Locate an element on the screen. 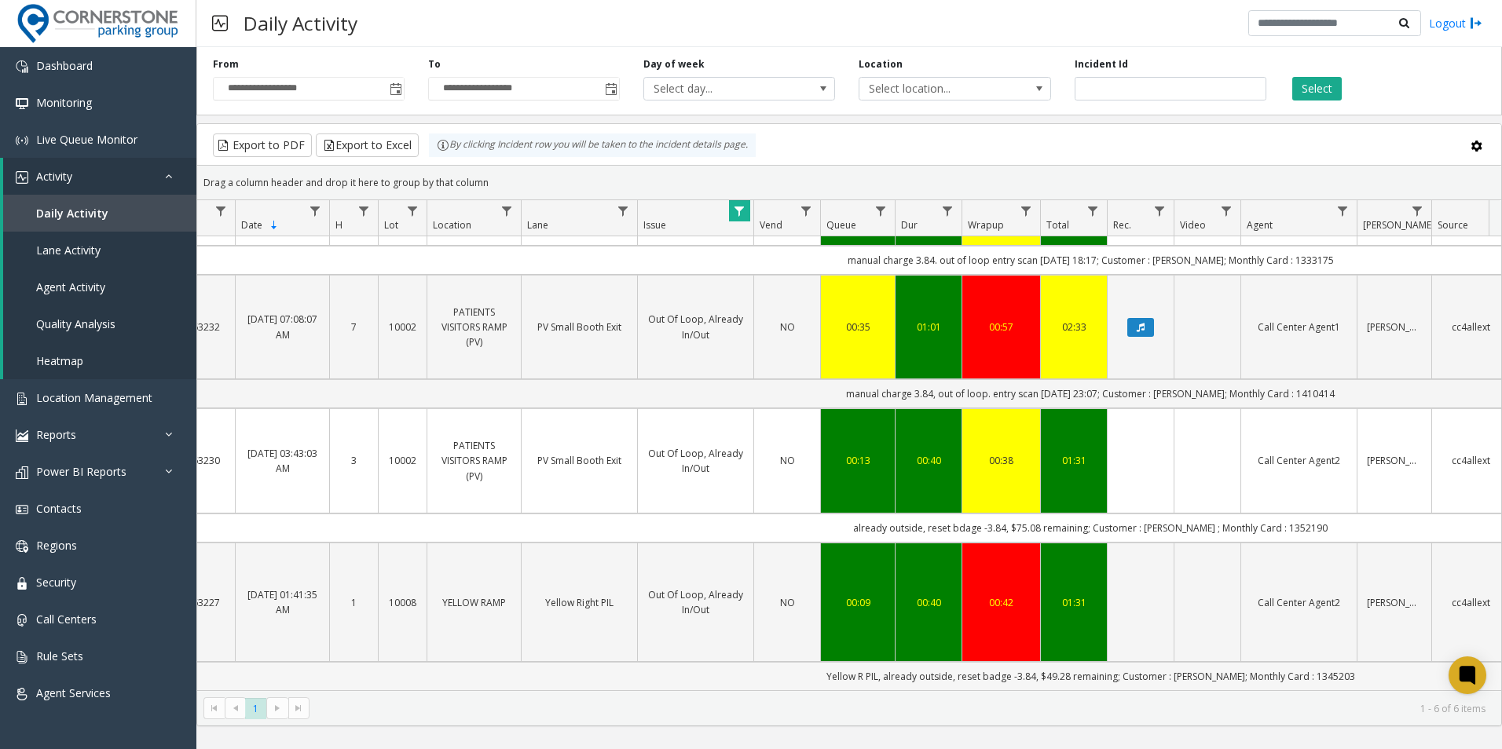  span: Reports is located at coordinates (56, 434).